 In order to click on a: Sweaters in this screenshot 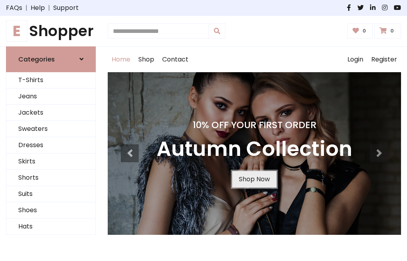, I will do `click(51, 129)`.